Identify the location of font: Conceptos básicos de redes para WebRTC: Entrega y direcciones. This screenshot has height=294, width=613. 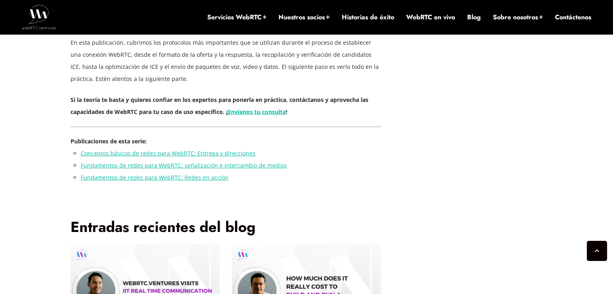
(168, 153).